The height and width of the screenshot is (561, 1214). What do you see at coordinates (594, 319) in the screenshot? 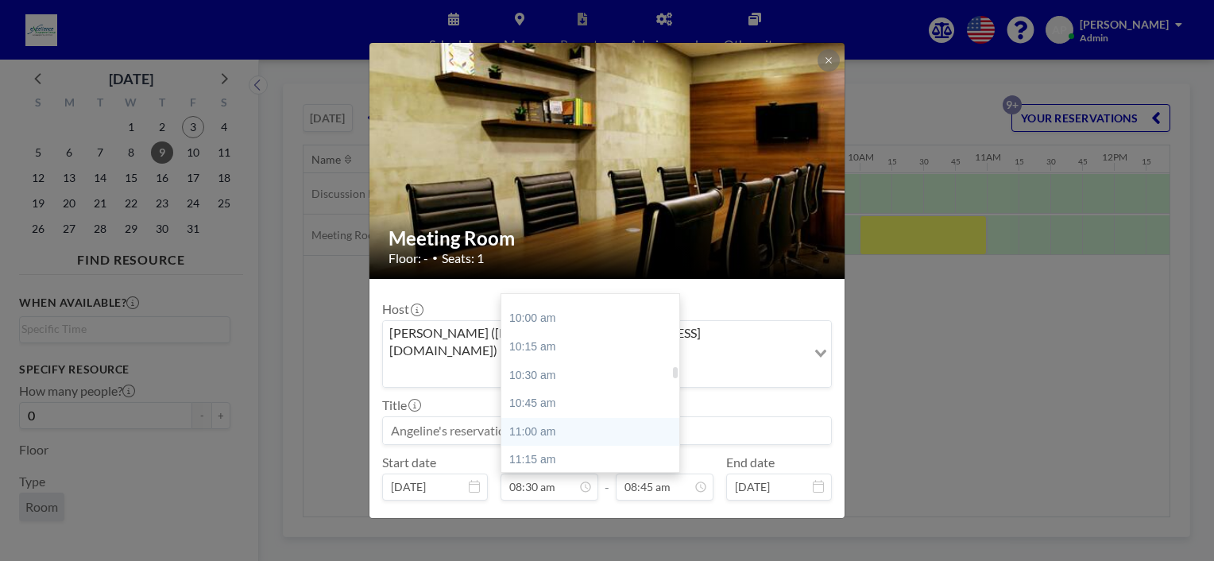
I see `div: 10:00 am` at bounding box center [594, 319].